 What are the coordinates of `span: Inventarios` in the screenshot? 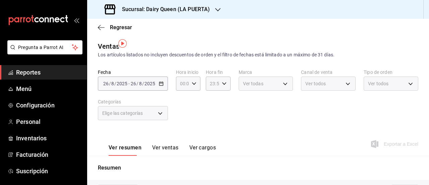 It's located at (49, 138).